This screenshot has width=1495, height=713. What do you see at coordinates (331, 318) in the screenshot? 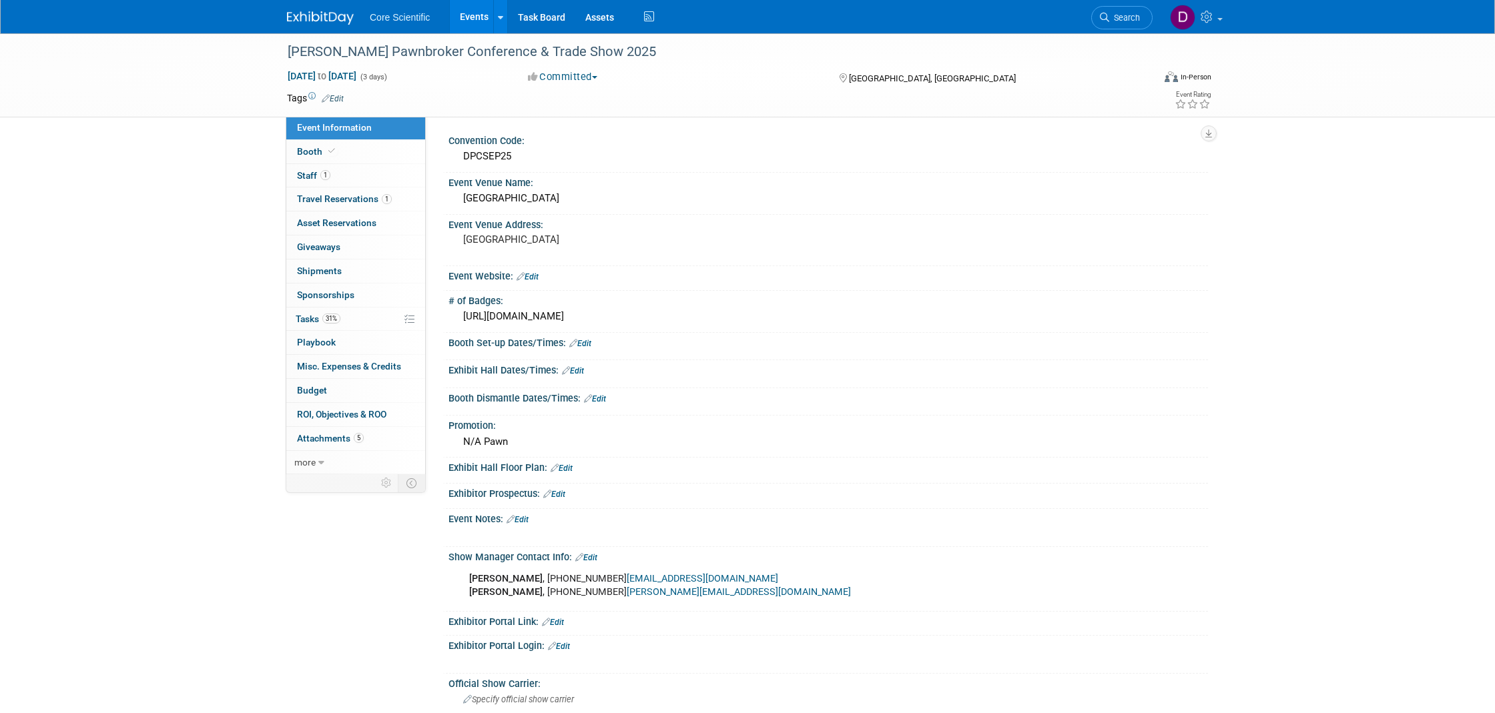
I see `span: 31%` at bounding box center [331, 318].